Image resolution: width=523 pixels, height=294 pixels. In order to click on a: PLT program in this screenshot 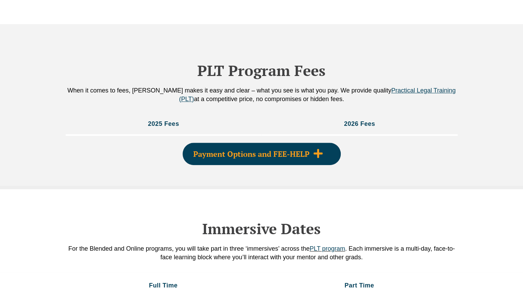, I will do `click(327, 249)`.